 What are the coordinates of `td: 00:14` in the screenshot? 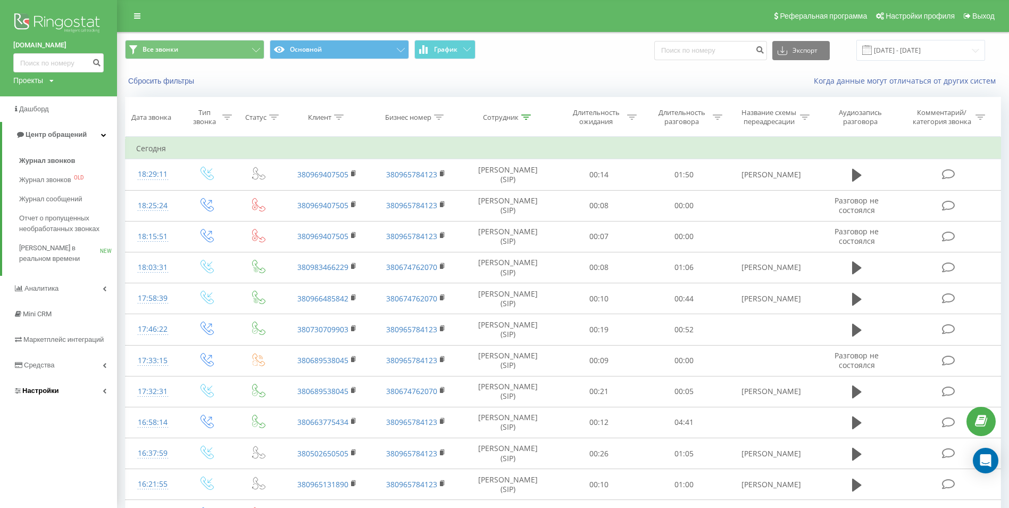 It's located at (599, 174).